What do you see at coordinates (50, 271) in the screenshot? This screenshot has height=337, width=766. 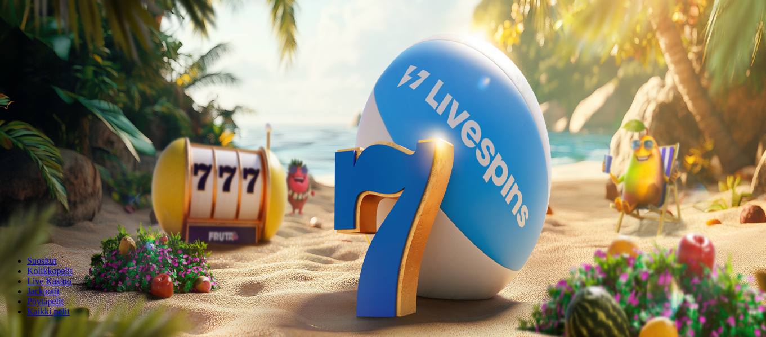 I see `a: Kolikkopelit` at bounding box center [50, 271].